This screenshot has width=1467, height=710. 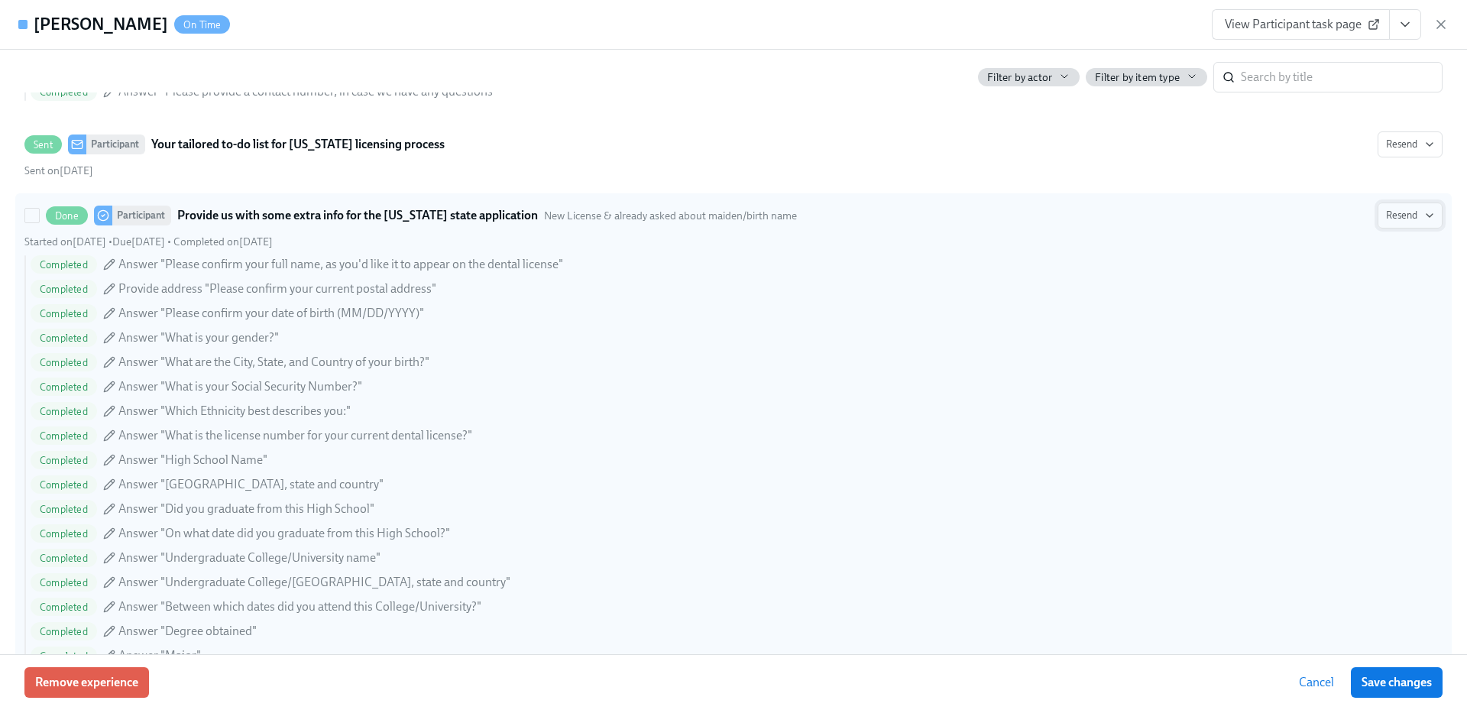 What do you see at coordinates (43, 144) in the screenshot?
I see `span: Sent` at bounding box center [43, 144].